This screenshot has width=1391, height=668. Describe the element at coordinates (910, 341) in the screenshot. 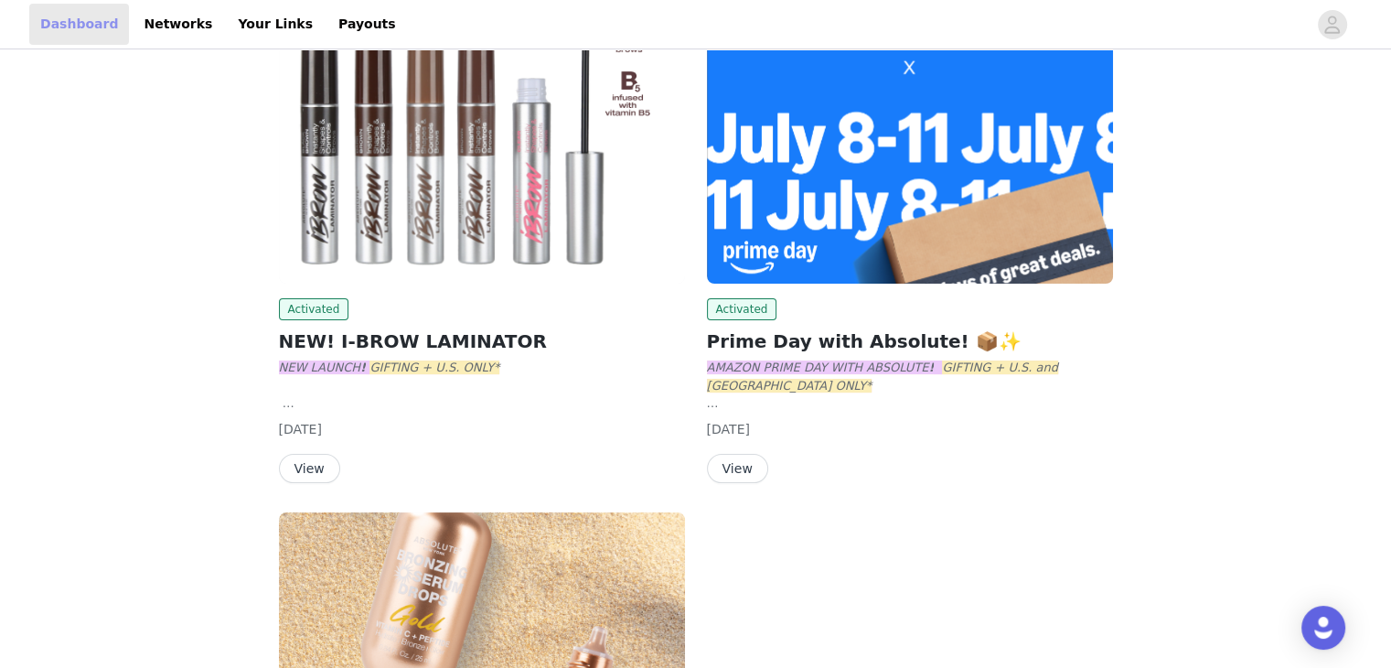

I see `h2: Prime Day with Absolute! 📦✨` at that location.